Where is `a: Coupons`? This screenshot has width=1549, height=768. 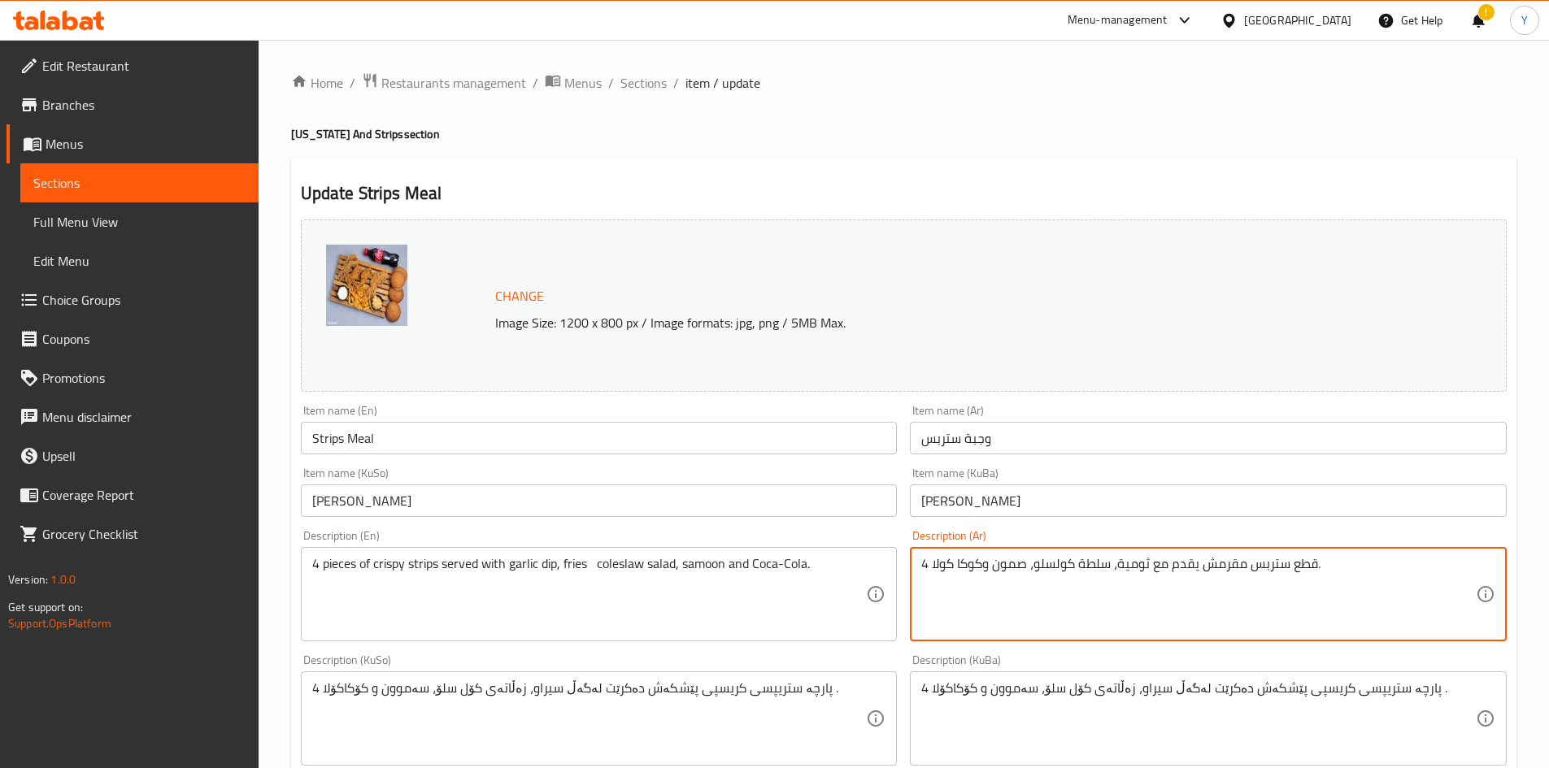 a: Coupons is located at coordinates (133, 339).